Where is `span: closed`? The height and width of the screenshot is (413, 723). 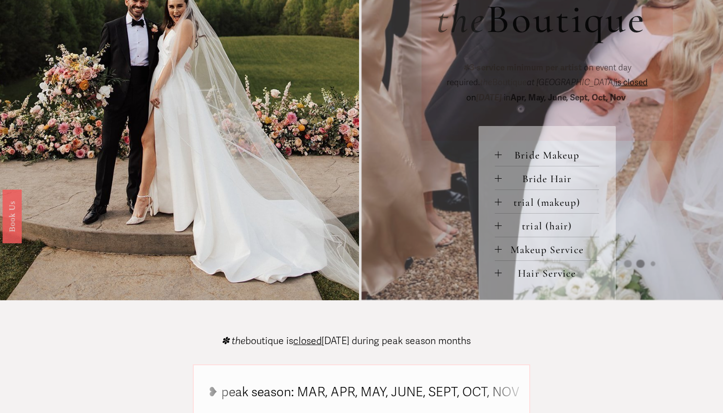 span: closed is located at coordinates (307, 341).